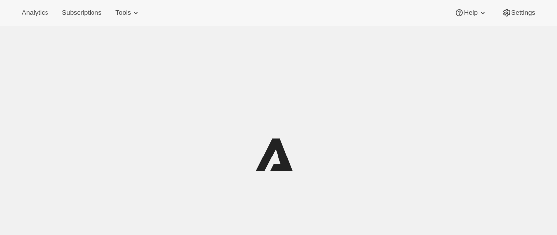 The image size is (557, 235). Describe the element at coordinates (518, 13) in the screenshot. I see `button: Settings` at that location.